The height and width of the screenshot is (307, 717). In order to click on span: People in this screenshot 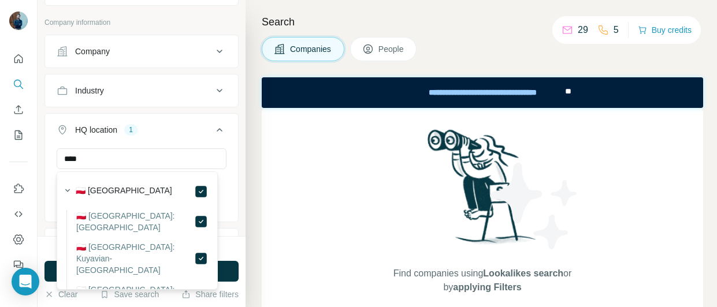, I will do `click(392, 49)`.